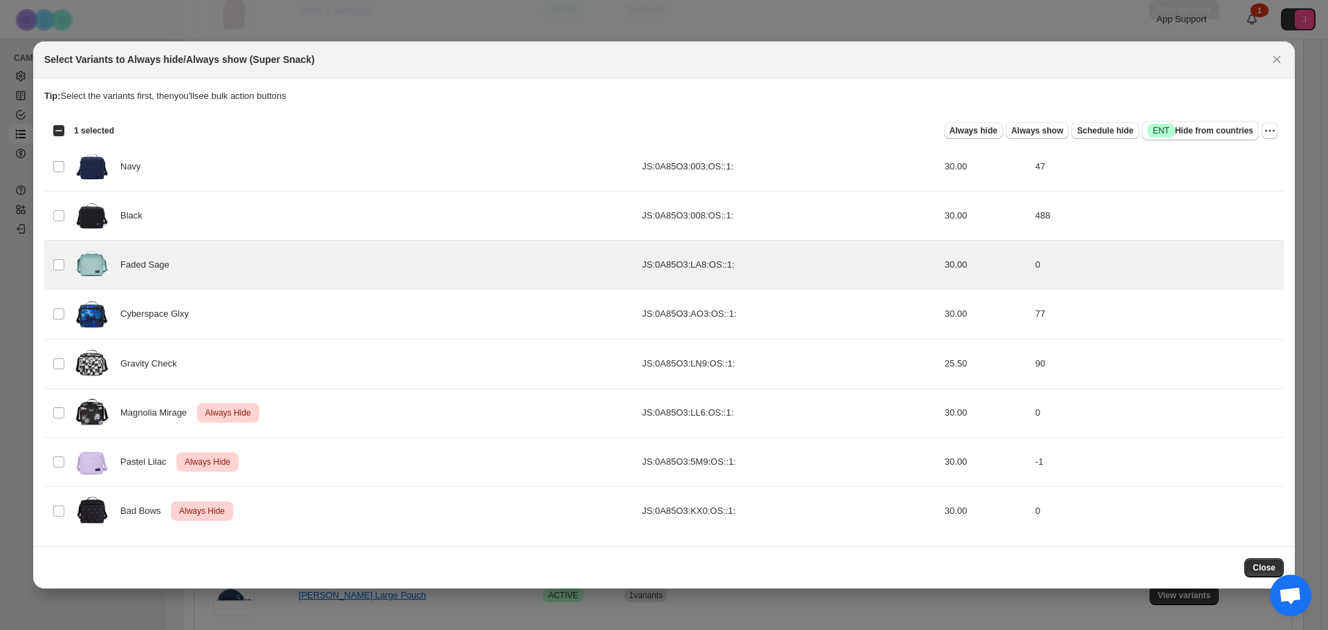 The image size is (1328, 630). What do you see at coordinates (92, 462) in the screenshot?
I see `img: JS0A85O35M9-FRONT.png` at bounding box center [92, 462].